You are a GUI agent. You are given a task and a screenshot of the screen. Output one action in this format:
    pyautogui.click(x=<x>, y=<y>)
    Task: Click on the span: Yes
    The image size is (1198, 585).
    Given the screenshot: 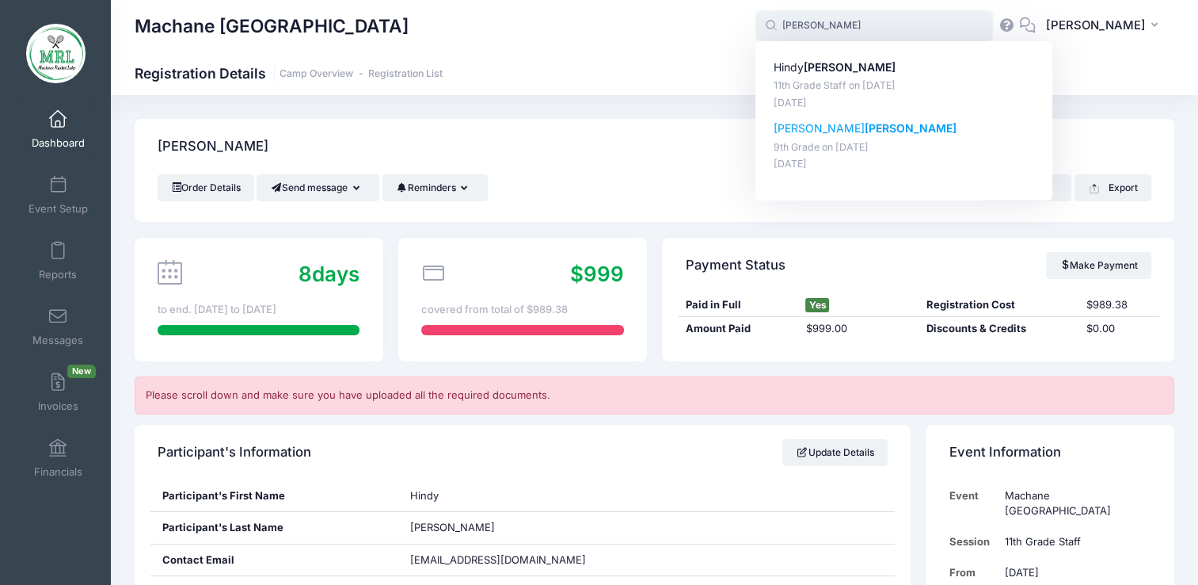 What is the action you would take?
    pyautogui.click(x=817, y=305)
    